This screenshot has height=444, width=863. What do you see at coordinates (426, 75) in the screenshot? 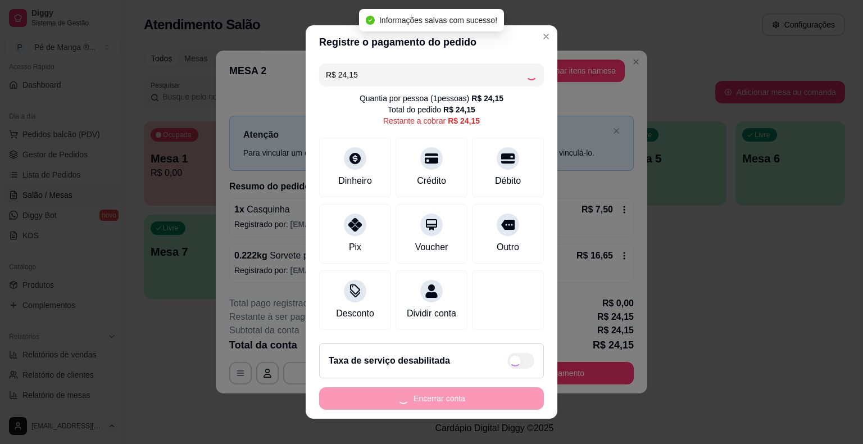
I see `input: Ex.: hambúrguer de cordeiro` at bounding box center [426, 75].